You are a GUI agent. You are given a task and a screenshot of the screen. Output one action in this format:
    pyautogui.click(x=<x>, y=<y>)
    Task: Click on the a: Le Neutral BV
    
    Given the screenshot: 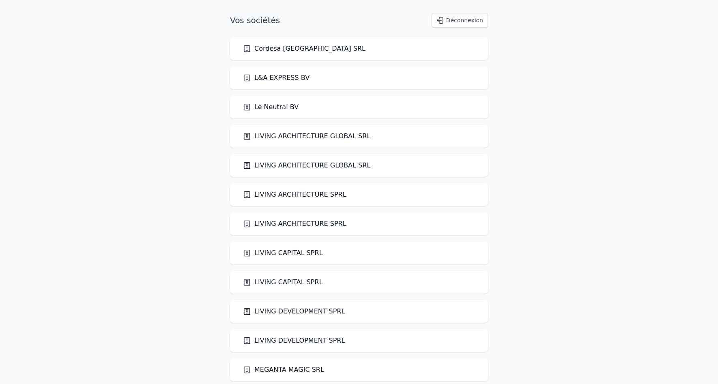 What is the action you would take?
    pyautogui.click(x=270, y=107)
    